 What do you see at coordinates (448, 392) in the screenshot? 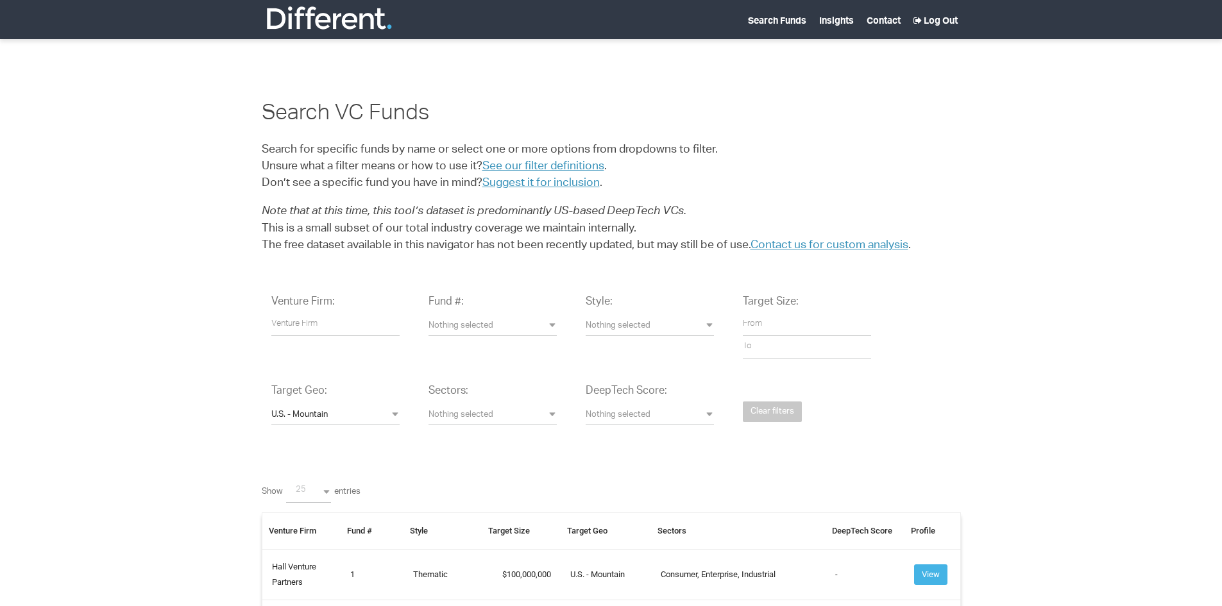
I see `label: Sectors:` at bounding box center [448, 392].